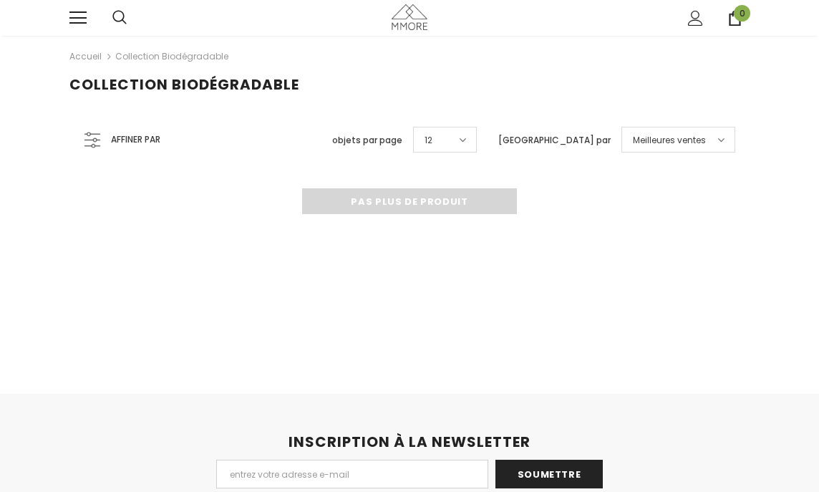 Image resolution: width=819 pixels, height=492 pixels. I want to click on a: 0, so click(734, 18).